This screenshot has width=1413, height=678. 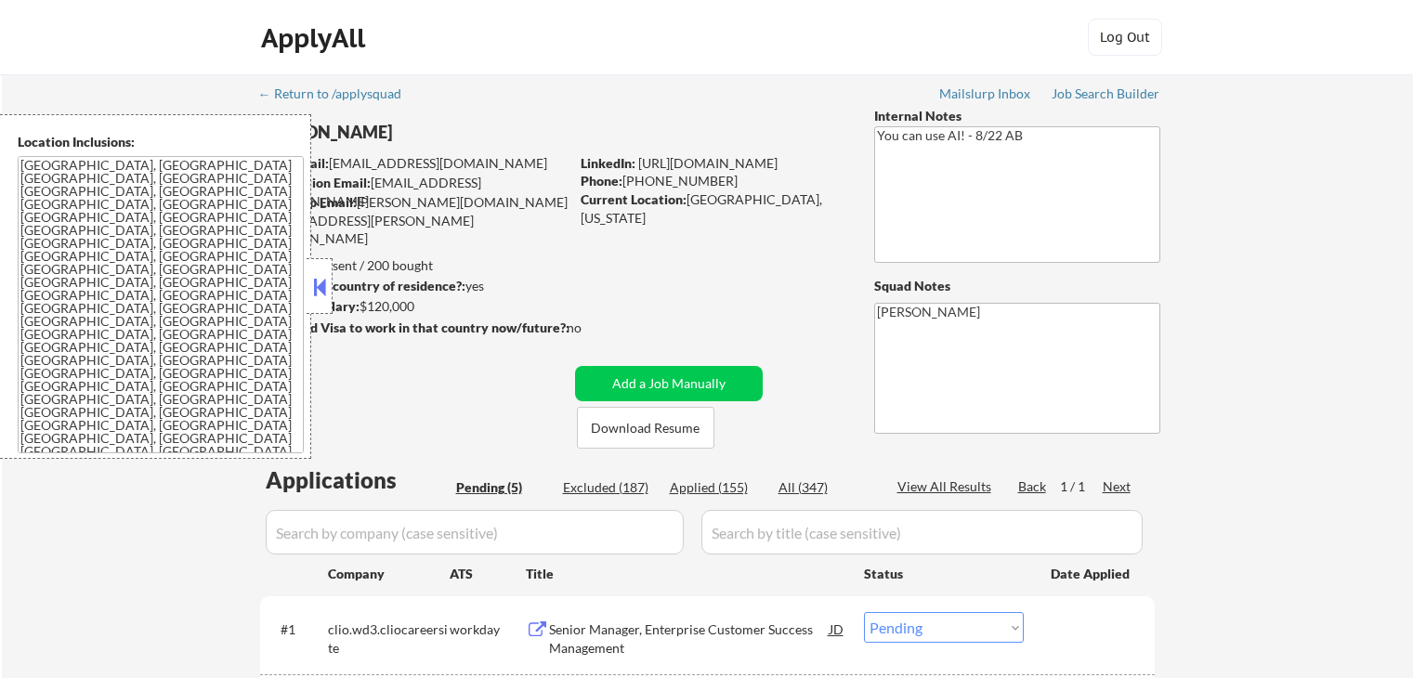 What do you see at coordinates (825, 488) in the screenshot?
I see `div: All (347)` at bounding box center [825, 488].